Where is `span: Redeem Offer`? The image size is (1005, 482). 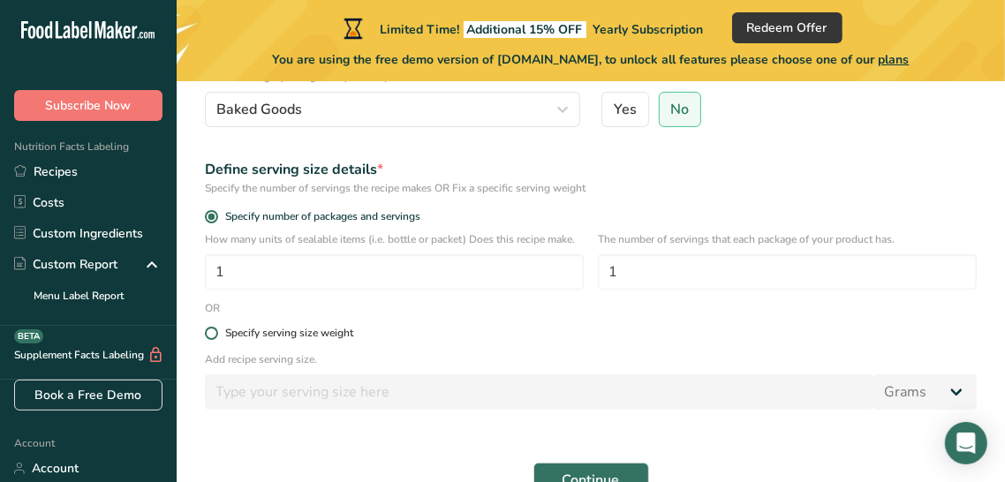
span: Redeem Offer is located at coordinates (786, 27).